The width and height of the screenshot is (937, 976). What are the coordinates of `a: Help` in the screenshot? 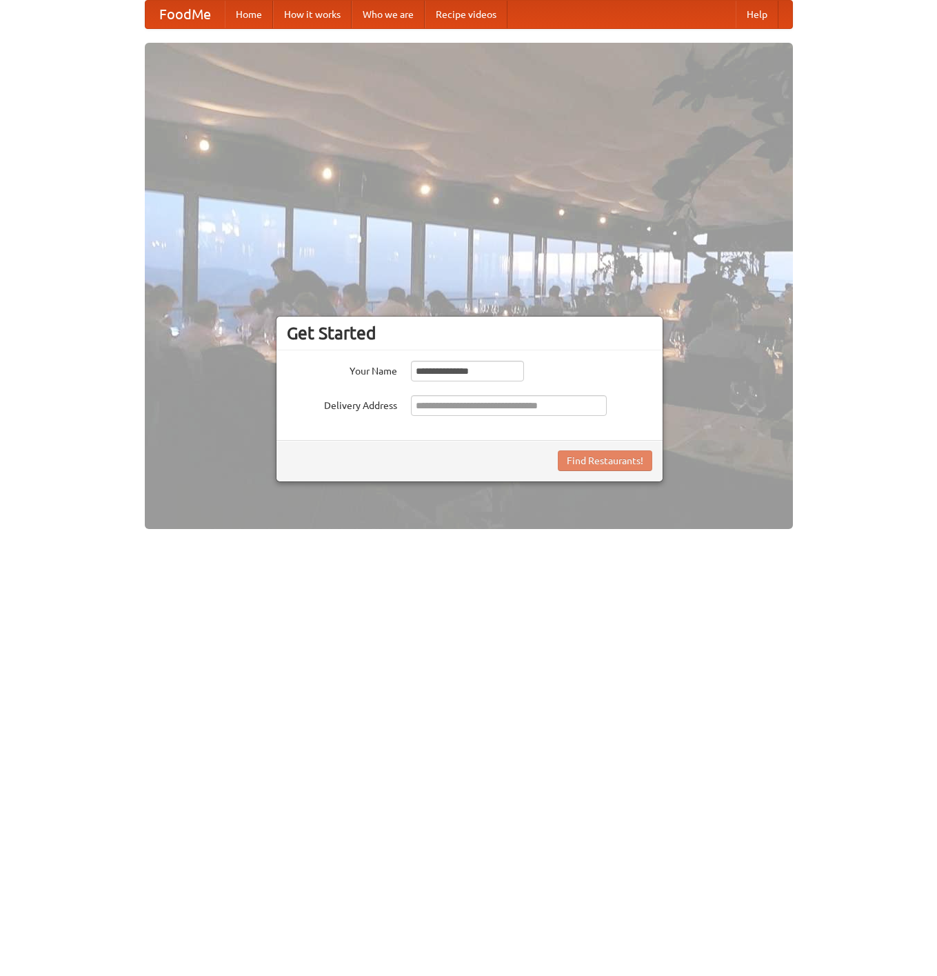 It's located at (757, 14).